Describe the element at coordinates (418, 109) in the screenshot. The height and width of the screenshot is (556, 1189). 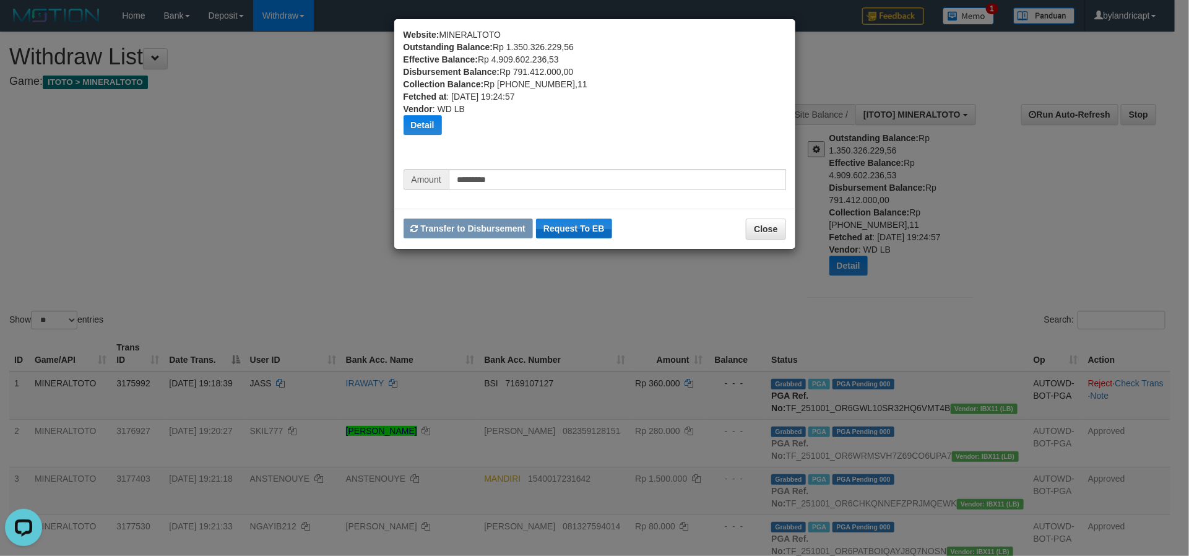
I see `b: Vendor` at that location.